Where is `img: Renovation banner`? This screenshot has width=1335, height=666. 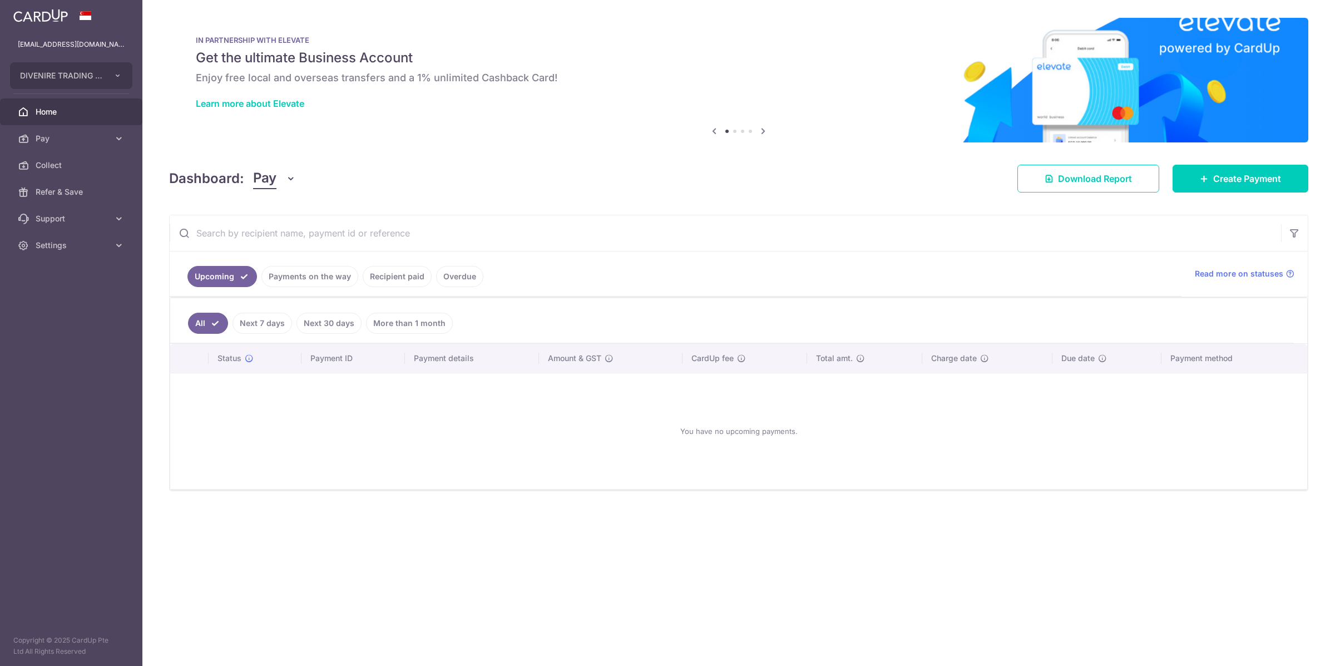 img: Renovation banner is located at coordinates (739, 80).